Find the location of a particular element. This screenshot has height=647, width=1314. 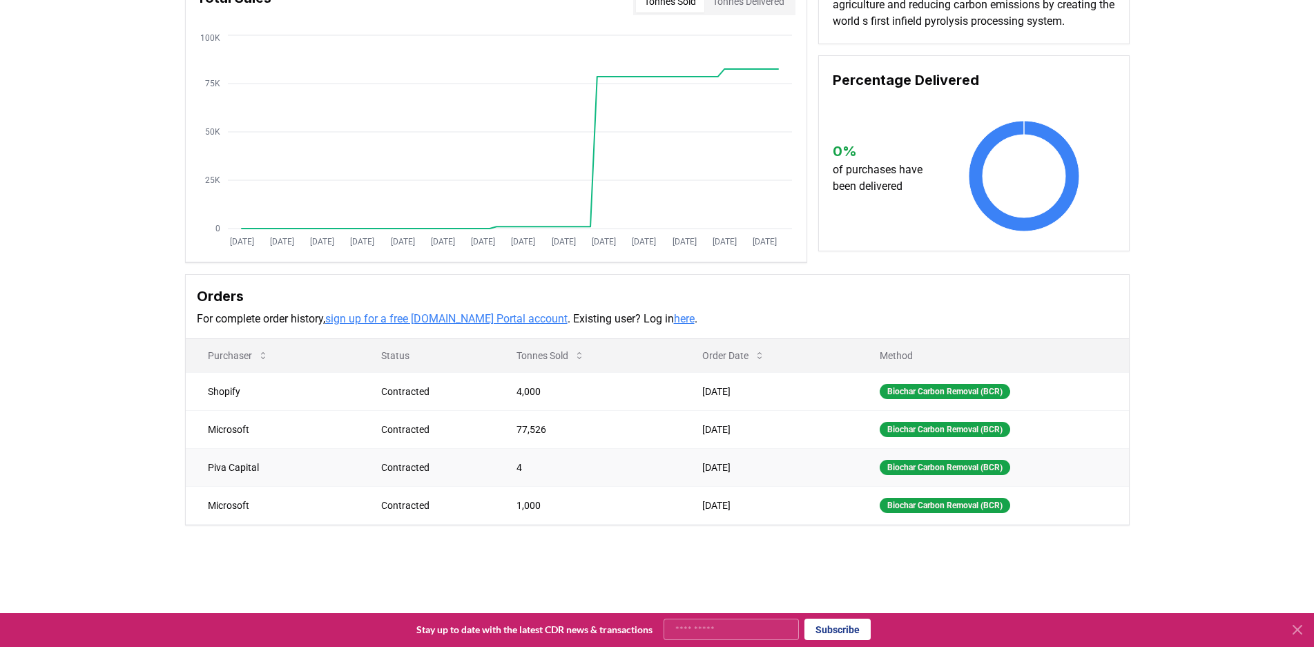

td: 77,526 is located at coordinates (588, 429).